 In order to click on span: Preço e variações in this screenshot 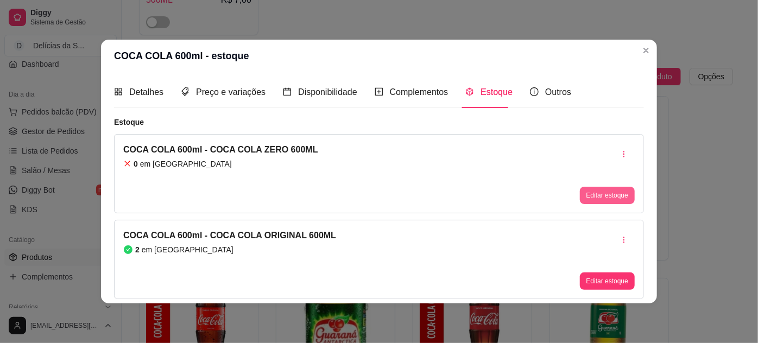, I will do `click(231, 92)`.